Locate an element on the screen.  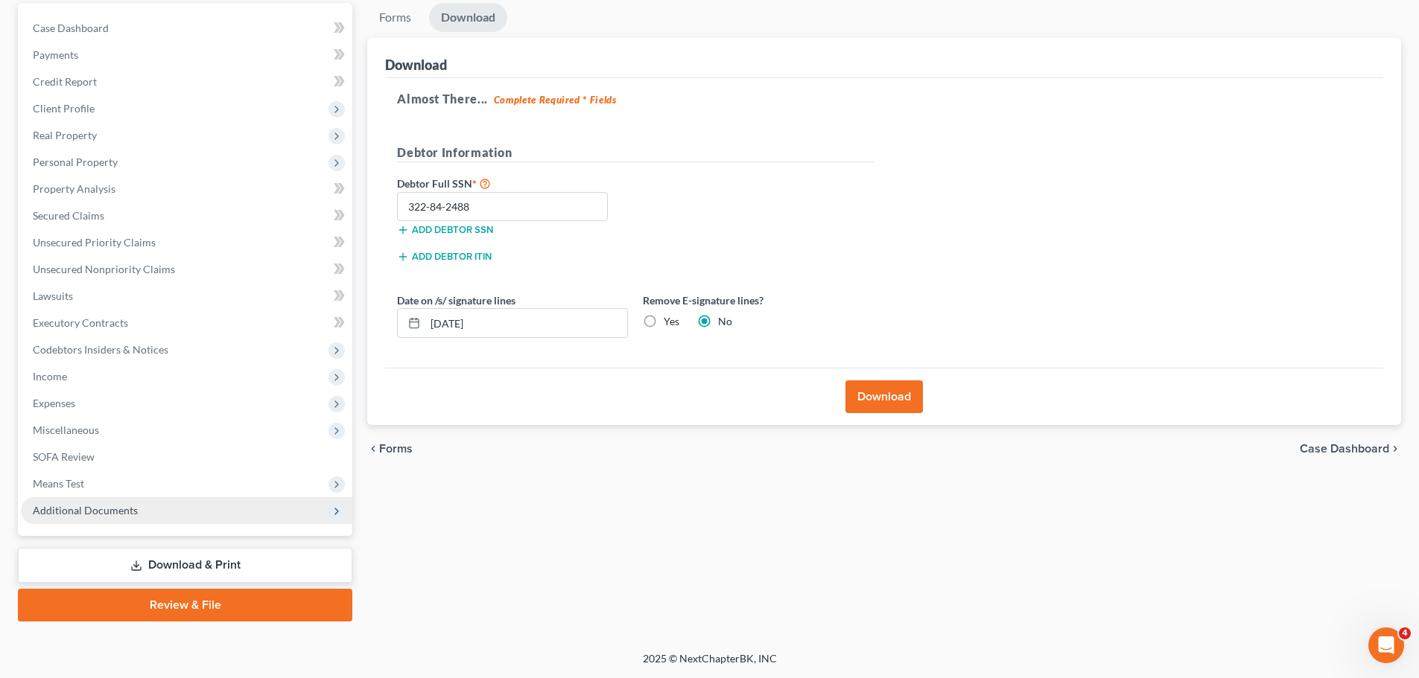
span: Forms is located at coordinates (395, 449).